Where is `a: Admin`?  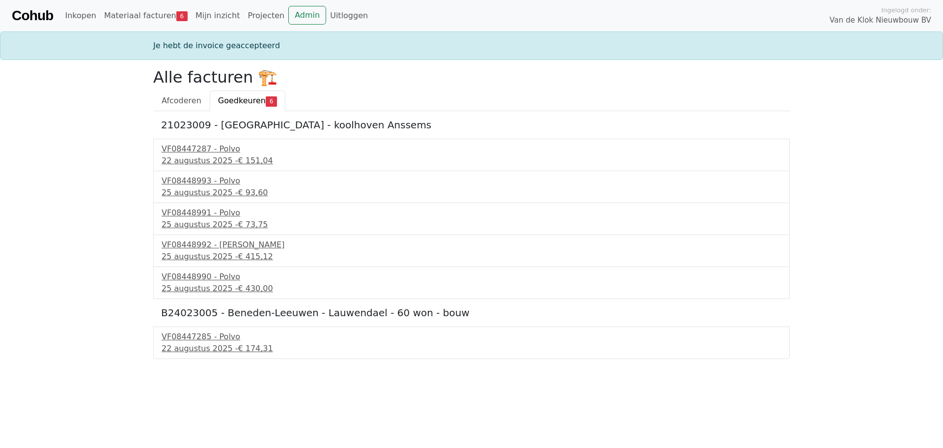
a: Admin is located at coordinates (307, 15).